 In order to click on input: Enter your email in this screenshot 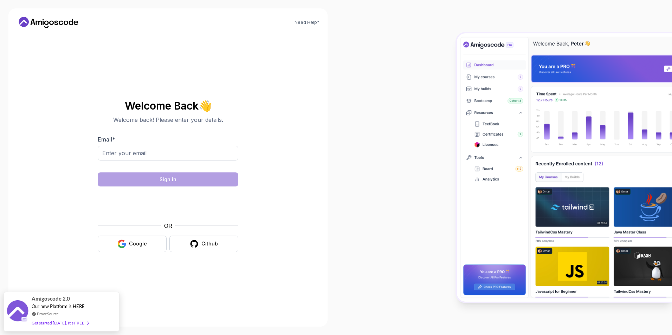, I will do `click(168, 153)`.